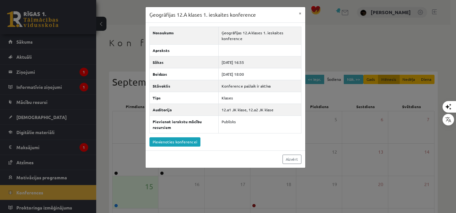  What do you see at coordinates (184, 35) in the screenshot?
I see `th: Nosaukums` at bounding box center [184, 35].